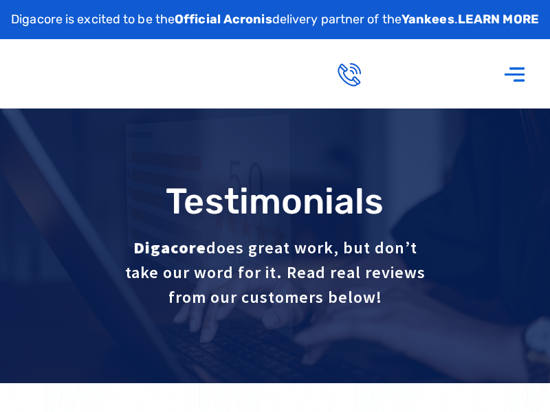 The height and width of the screenshot is (412, 550). What do you see at coordinates (427, 19) in the screenshot?
I see `strong: Yankees` at bounding box center [427, 19].